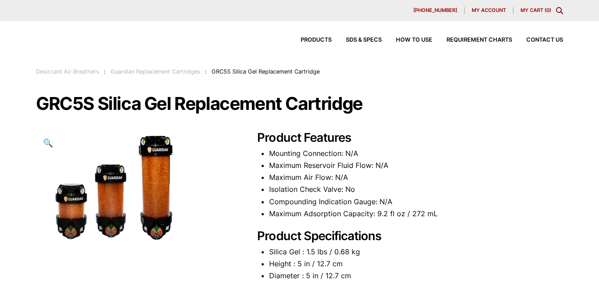 The height and width of the screenshot is (284, 599). What do you see at coordinates (559, 11) in the screenshot?
I see `div: Toggle Modal Content` at bounding box center [559, 11].